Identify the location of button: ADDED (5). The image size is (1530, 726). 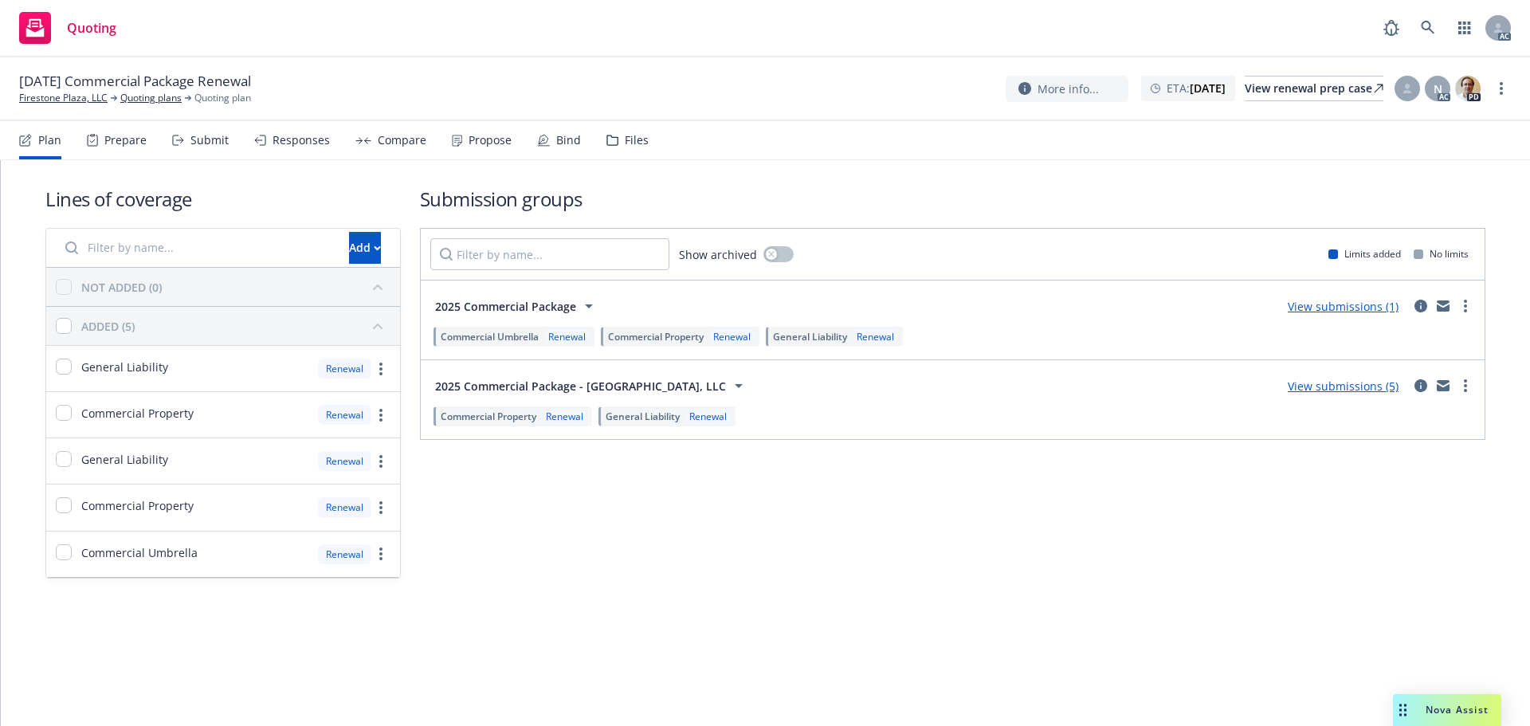
(236, 326).